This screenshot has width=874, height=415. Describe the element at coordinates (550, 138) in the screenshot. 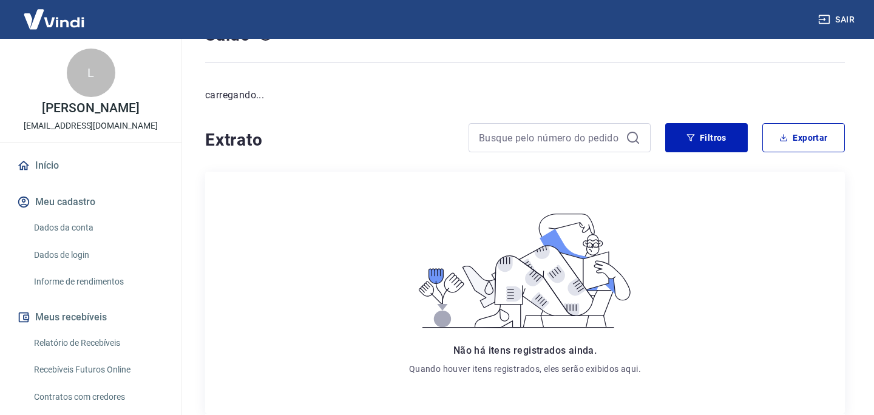

I see `input: Busque pelo número do pedido` at that location.